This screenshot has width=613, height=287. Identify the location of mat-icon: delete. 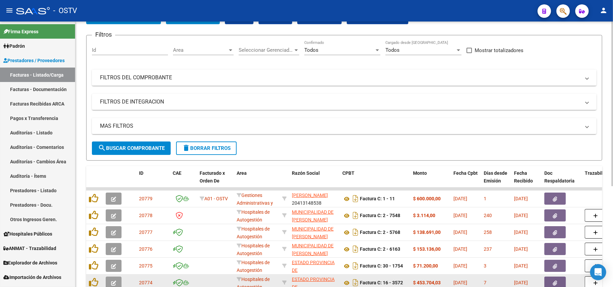
(186, 148).